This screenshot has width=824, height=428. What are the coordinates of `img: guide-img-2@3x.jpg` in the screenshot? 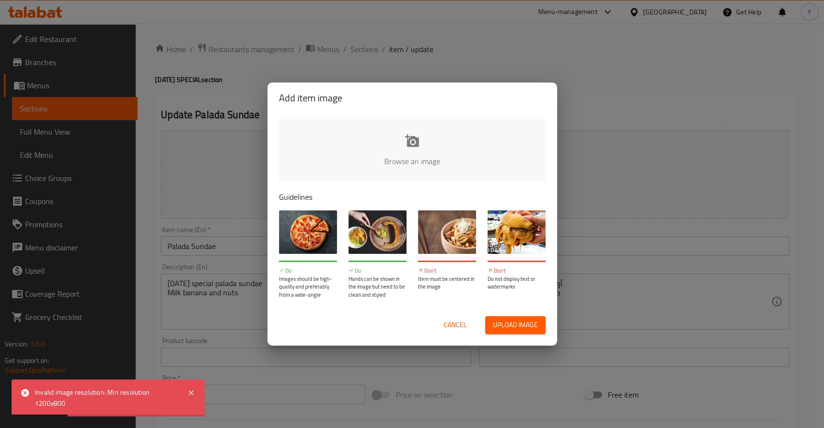 It's located at (378, 232).